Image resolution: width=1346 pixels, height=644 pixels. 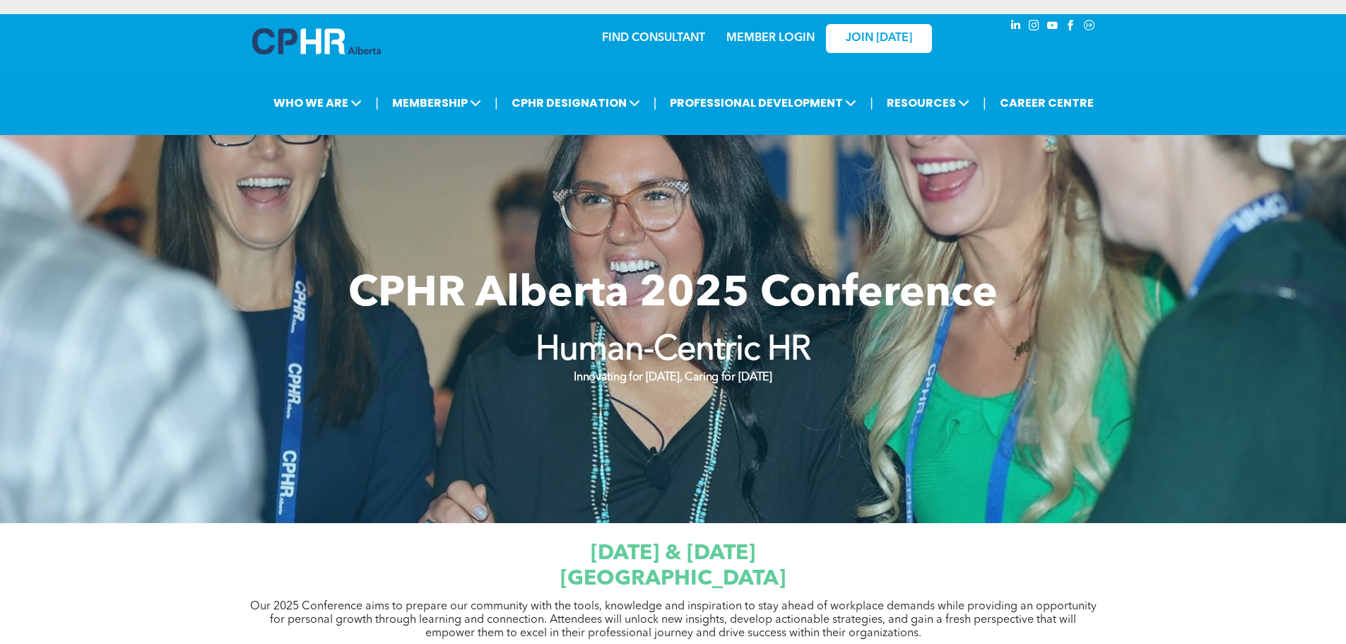 What do you see at coordinates (317, 41) in the screenshot?
I see `img: A blue and white logo for cp alberta` at bounding box center [317, 41].